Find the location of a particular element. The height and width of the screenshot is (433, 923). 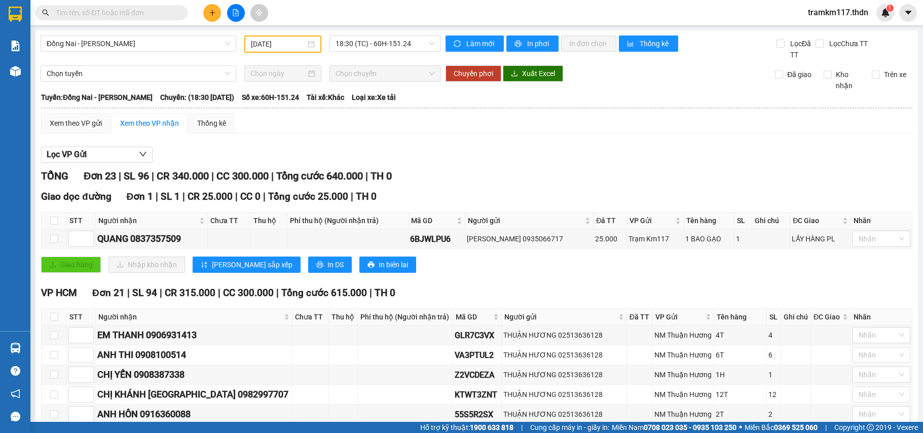

div: Xem theo VP gửi is located at coordinates (76, 123).